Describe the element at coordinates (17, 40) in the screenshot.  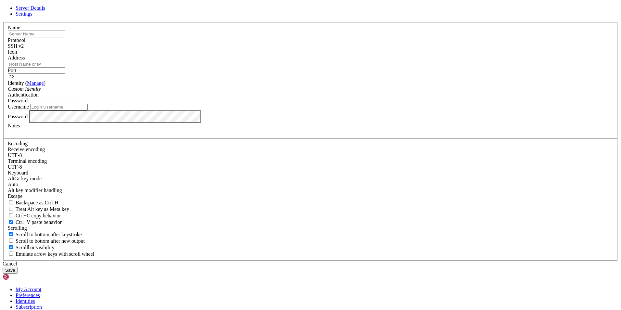
I see `label: Protocol` at that location.